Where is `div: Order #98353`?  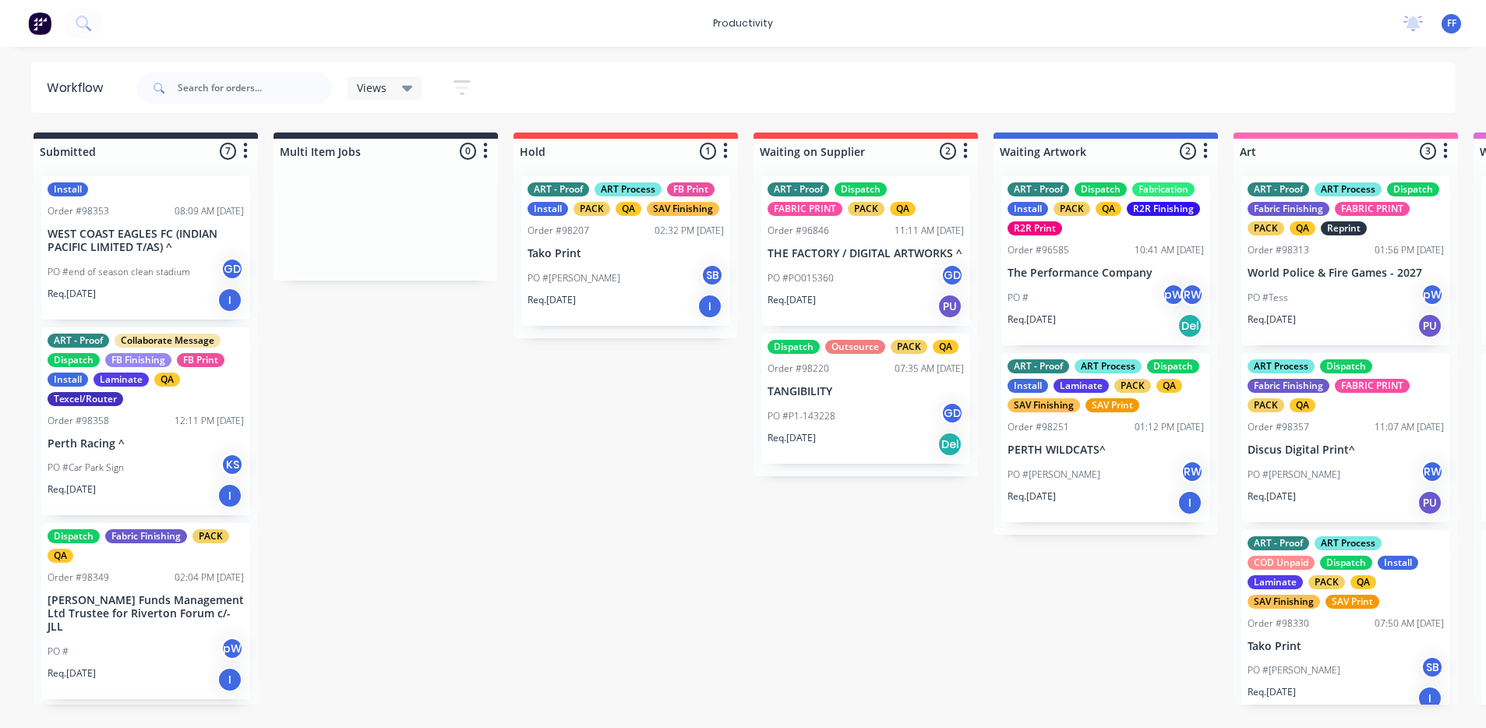
div: Order #98353 is located at coordinates (78, 211).